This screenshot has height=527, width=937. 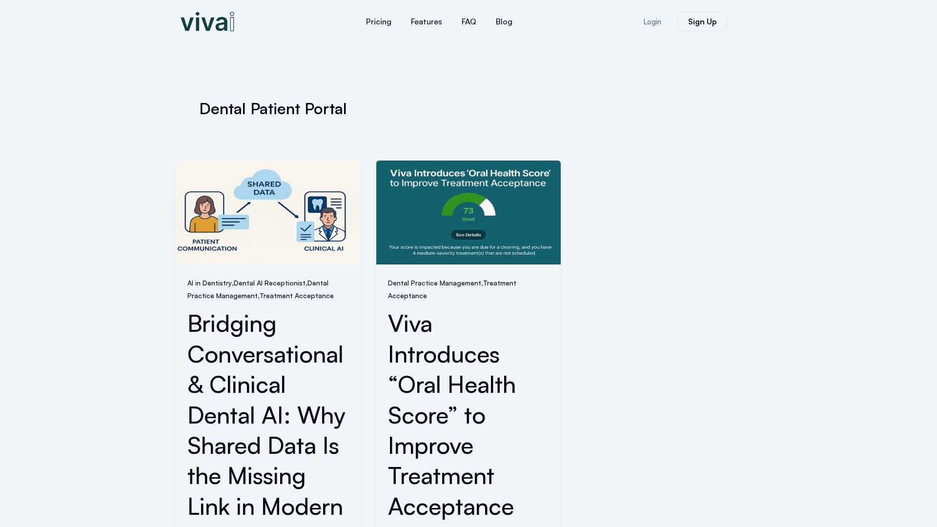 What do you see at coordinates (469, 108) in the screenshot?
I see `h1: Dental Patient Portal` at bounding box center [469, 108].